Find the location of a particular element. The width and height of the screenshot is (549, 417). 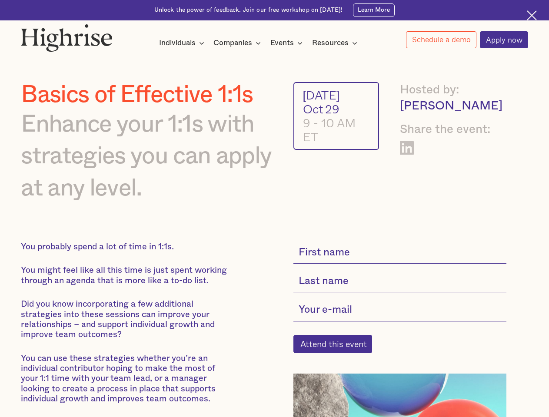

p: Did you know incorporating a few additional strategies into these sessions can improve your relat... is located at coordinates (126, 320).